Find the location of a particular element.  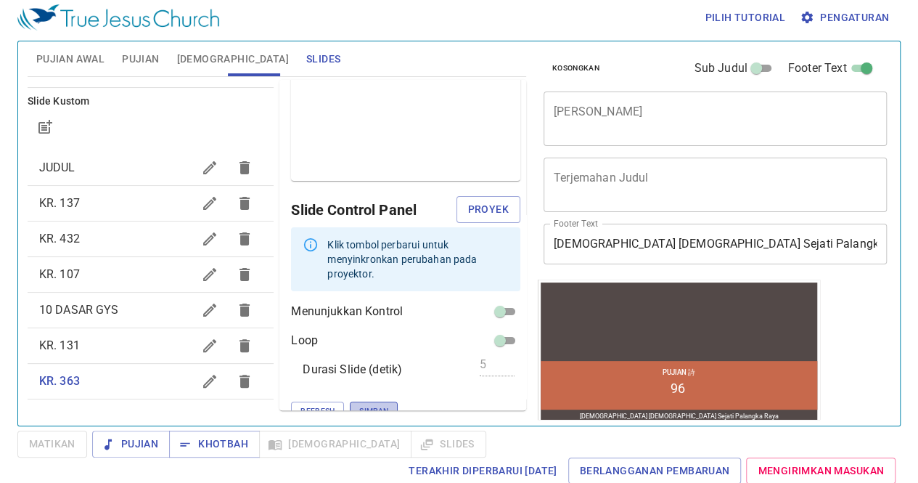

button: Refresh is located at coordinates (317, 411).